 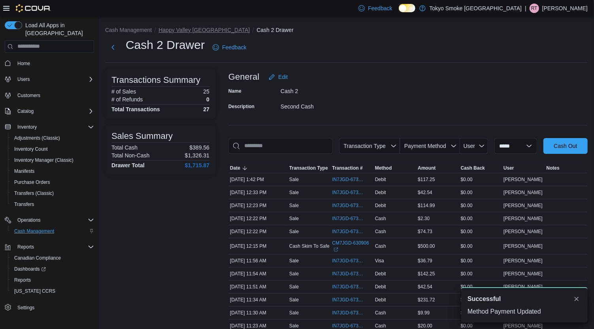 What do you see at coordinates (142, 136) in the screenshot?
I see `h3: Sales Summary` at bounding box center [142, 136].